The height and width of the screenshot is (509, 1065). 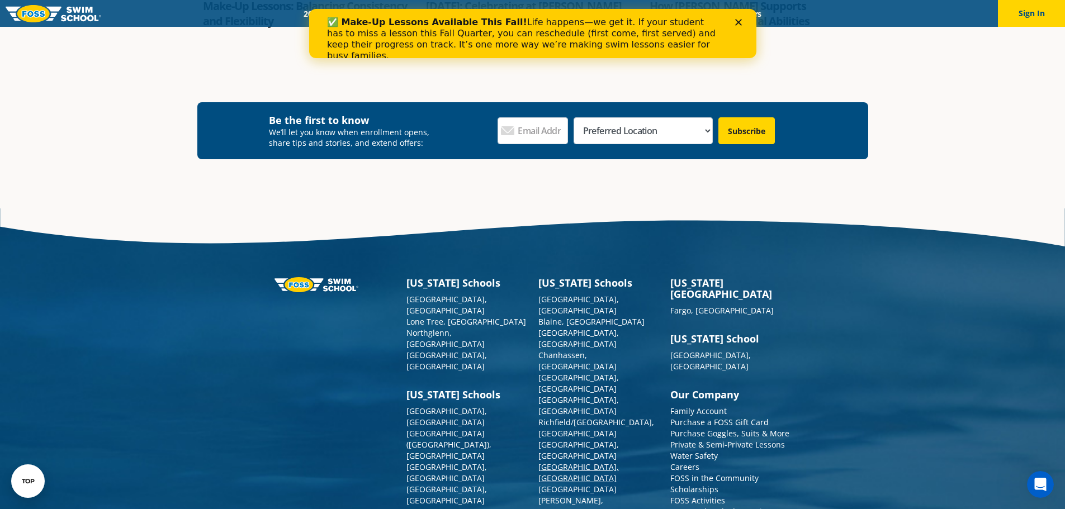 I want to click on a: FOSS Activities, so click(x=698, y=500).